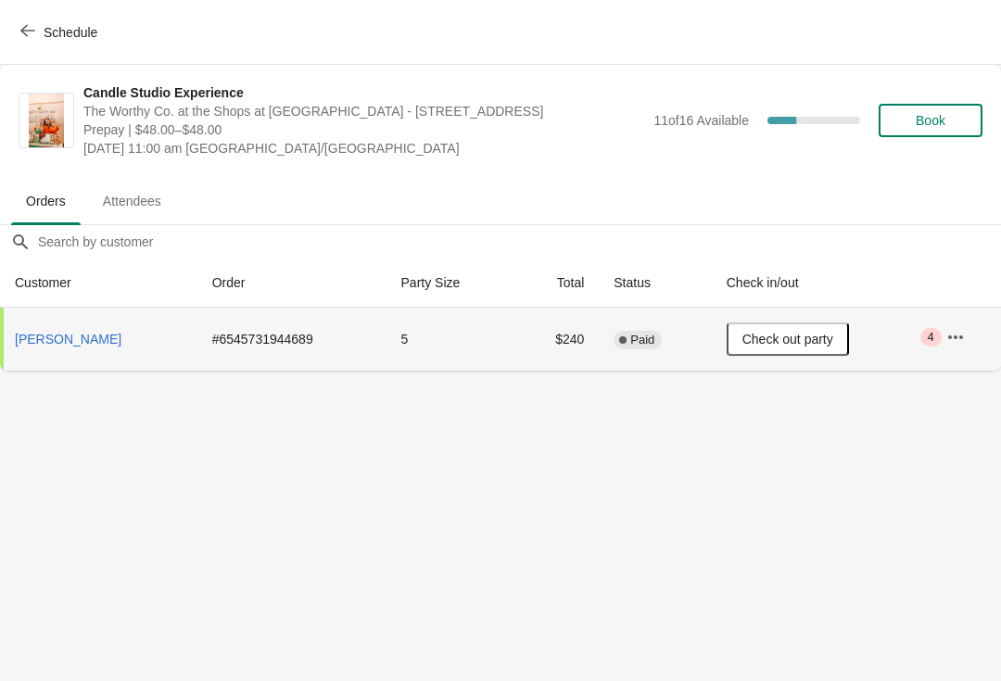  I want to click on button: Schedule, so click(60, 32).